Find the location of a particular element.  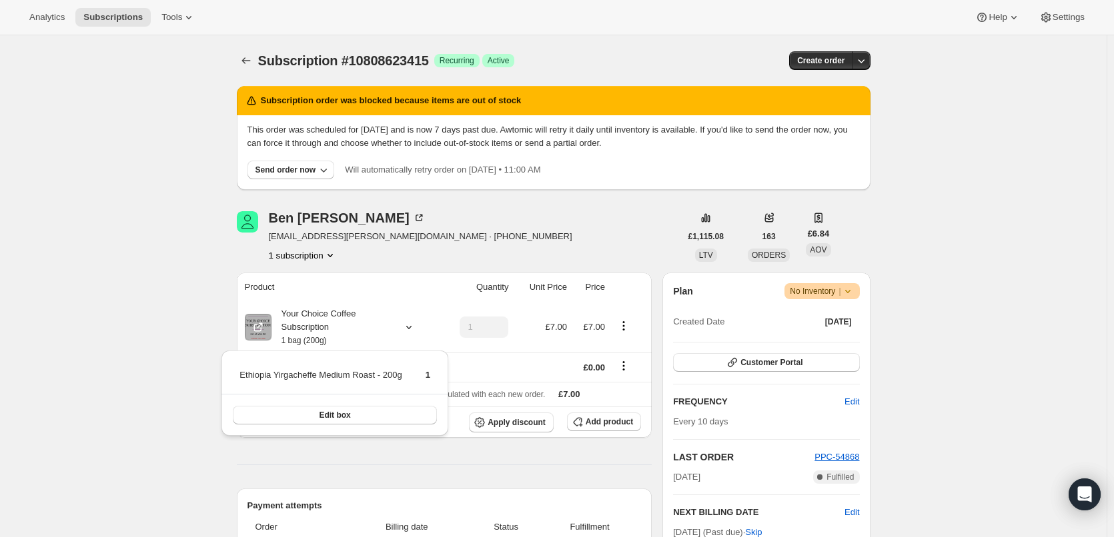

h2: Subscription order was blocked because items are out of stock is located at coordinates (391, 101).